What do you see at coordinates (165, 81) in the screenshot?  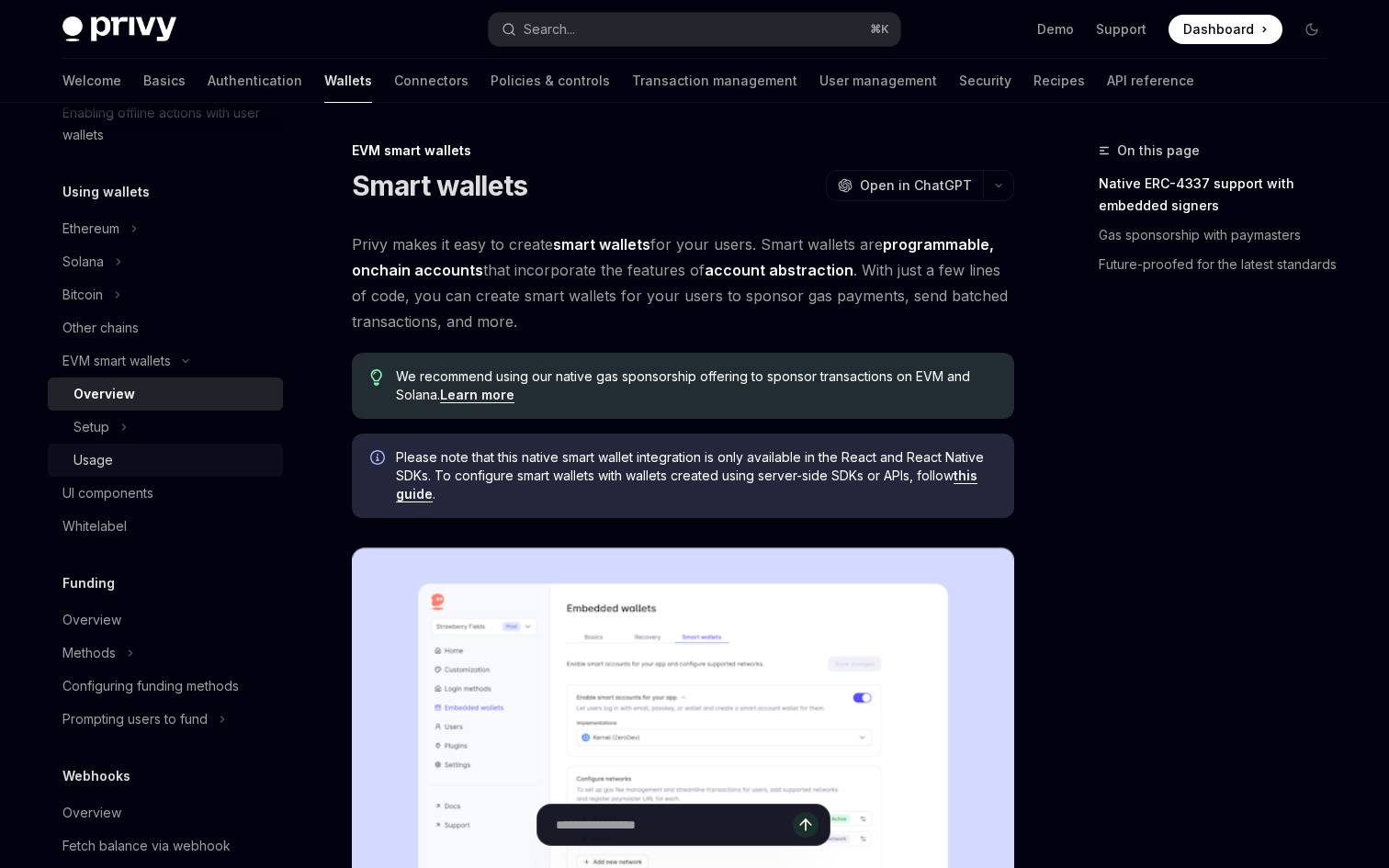 I see `a: Basics` at bounding box center [165, 81].